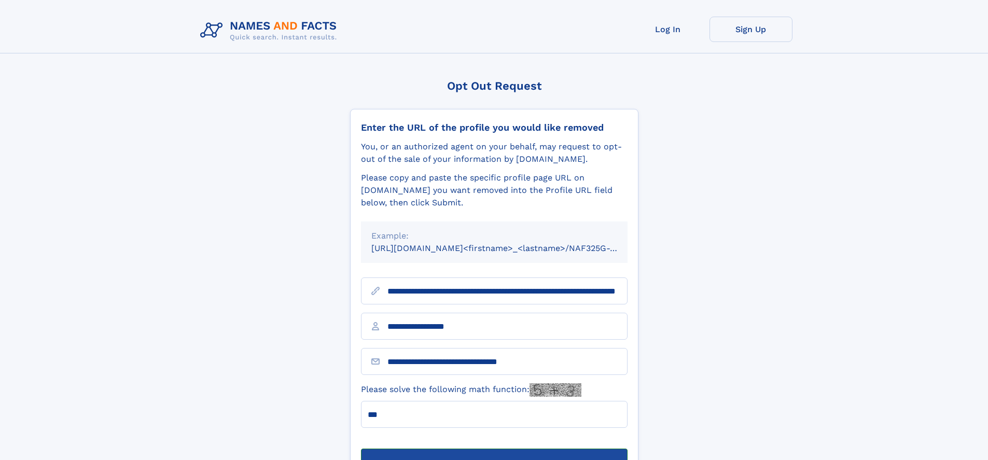  I want to click on a: Sign Up, so click(751, 29).